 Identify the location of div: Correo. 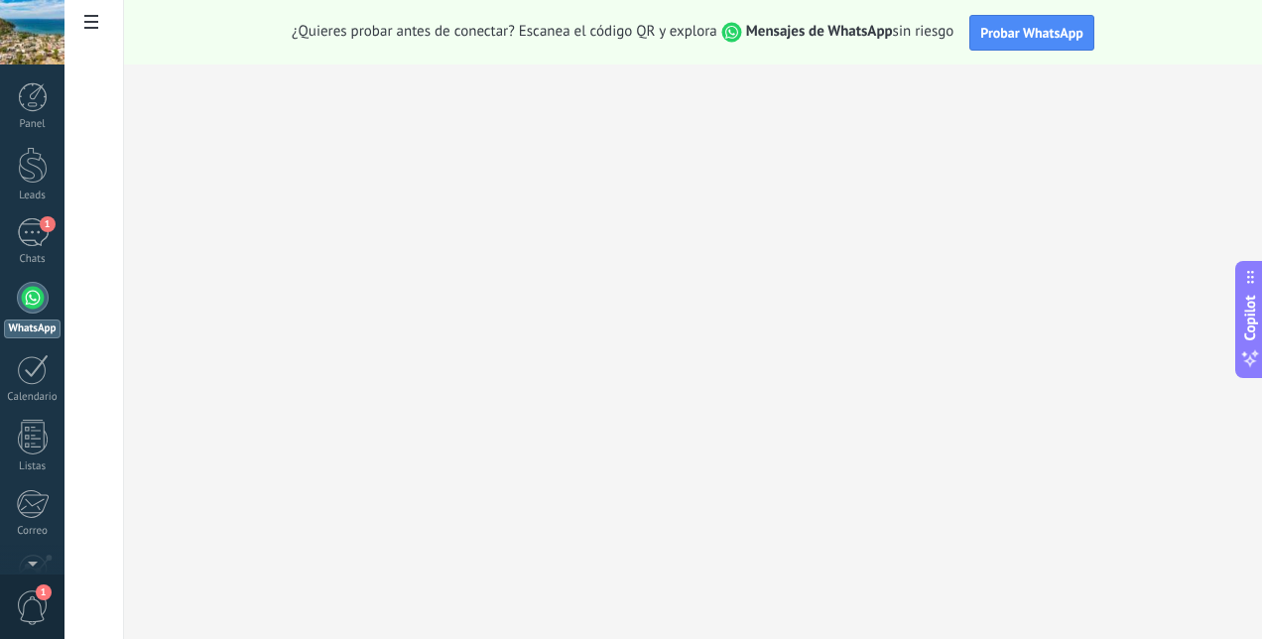
(33, 531).